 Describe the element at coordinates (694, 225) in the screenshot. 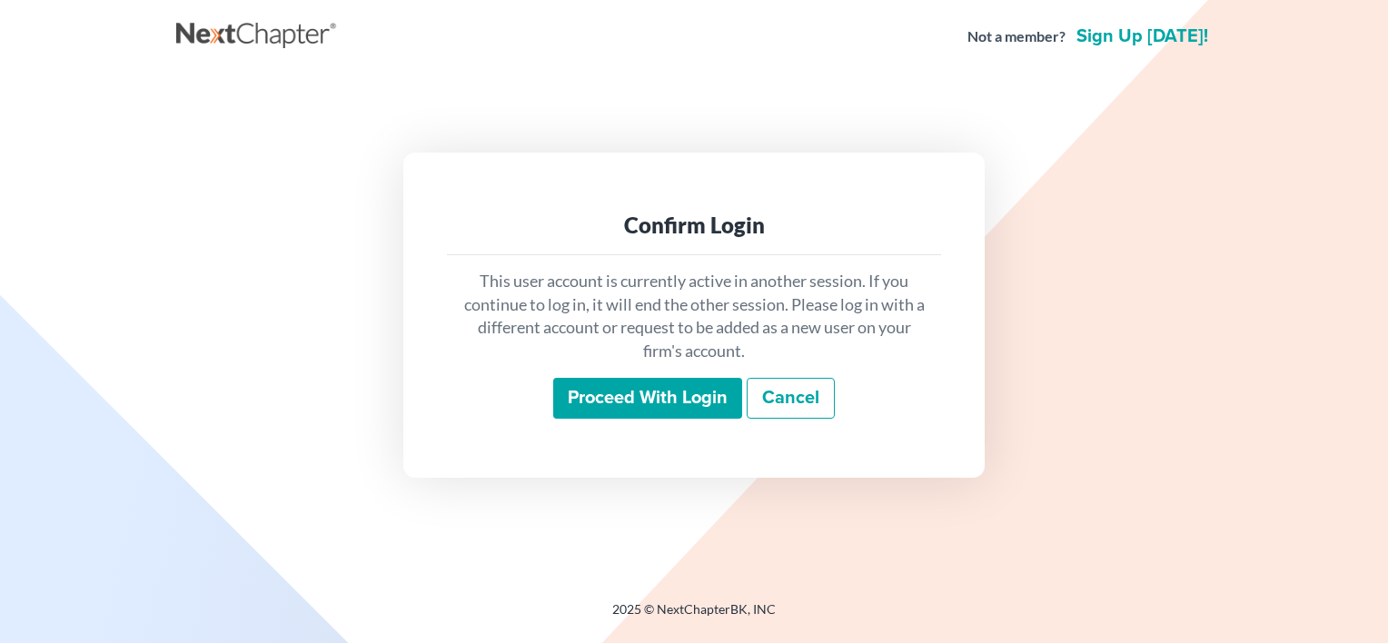

I see `div: Confirm Login` at that location.